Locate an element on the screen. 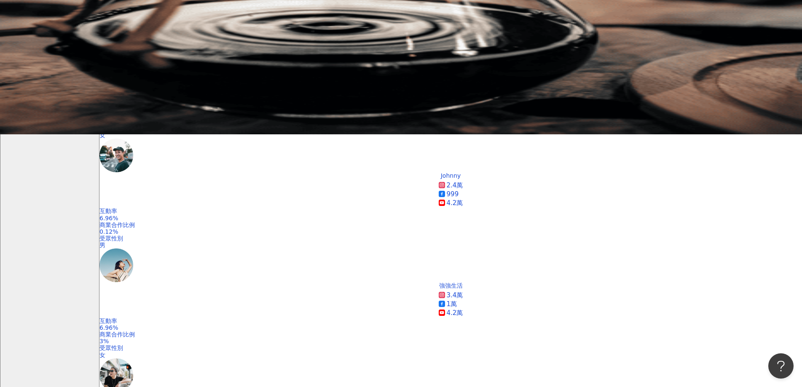 The width and height of the screenshot is (802, 387). div: 3% is located at coordinates (451, 341).